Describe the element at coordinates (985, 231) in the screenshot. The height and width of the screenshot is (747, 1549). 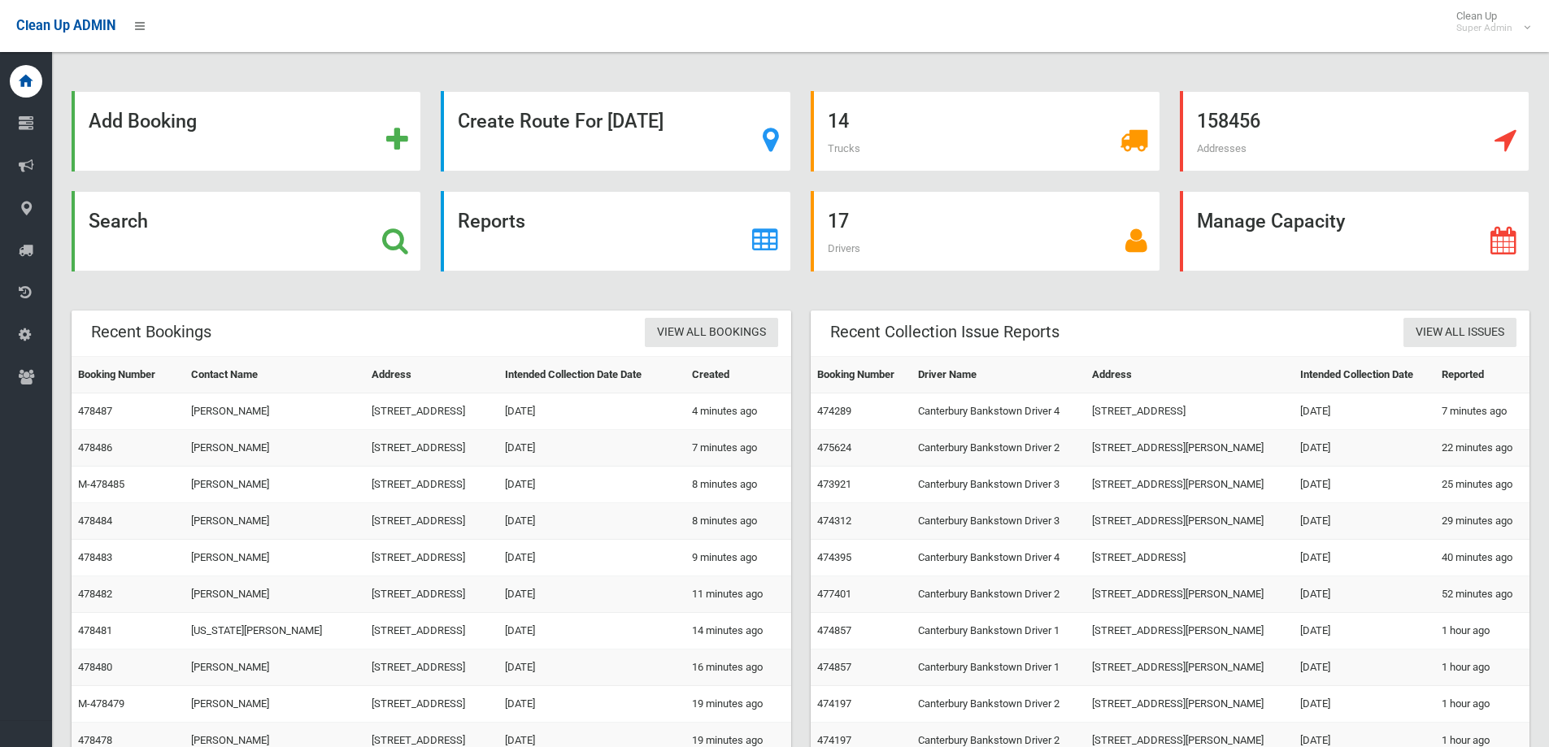
I see `a: 17 Drivers` at that location.